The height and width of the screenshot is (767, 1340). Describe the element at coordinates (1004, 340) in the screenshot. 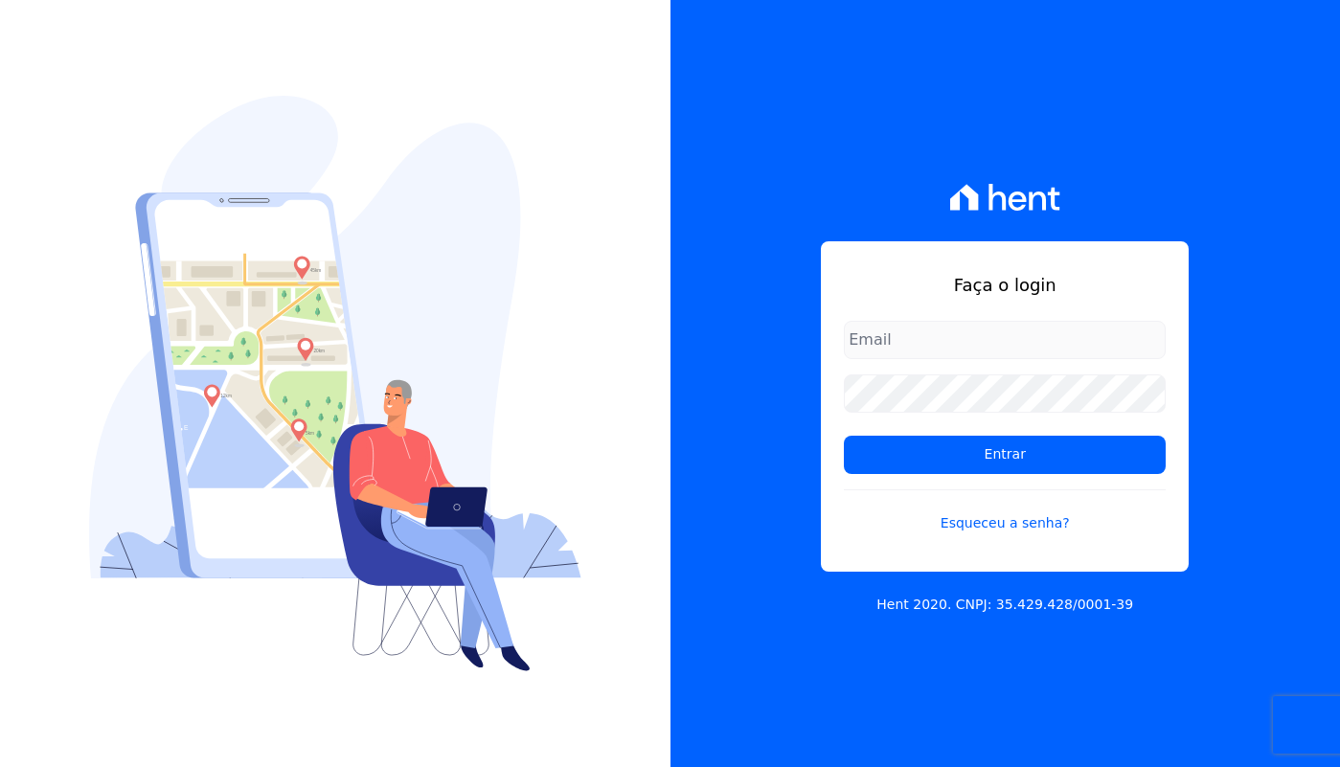

I see `input: Email` at that location.